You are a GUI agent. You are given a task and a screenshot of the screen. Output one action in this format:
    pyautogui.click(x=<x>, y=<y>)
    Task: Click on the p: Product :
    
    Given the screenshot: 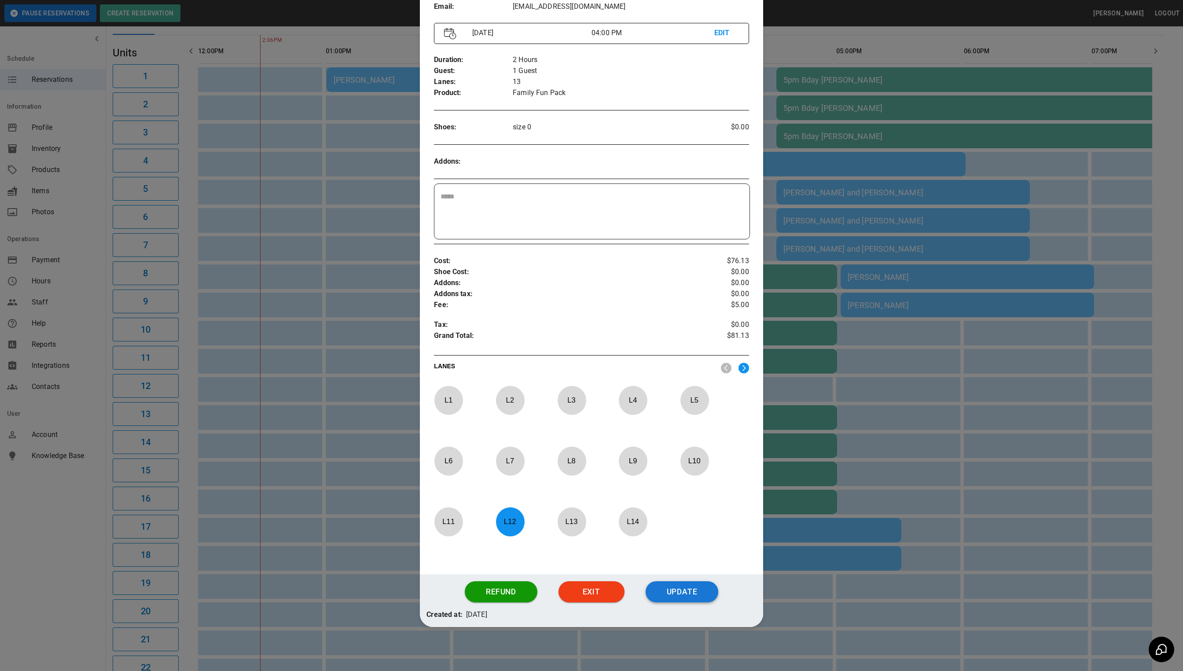 What is the action you would take?
    pyautogui.click(x=473, y=93)
    